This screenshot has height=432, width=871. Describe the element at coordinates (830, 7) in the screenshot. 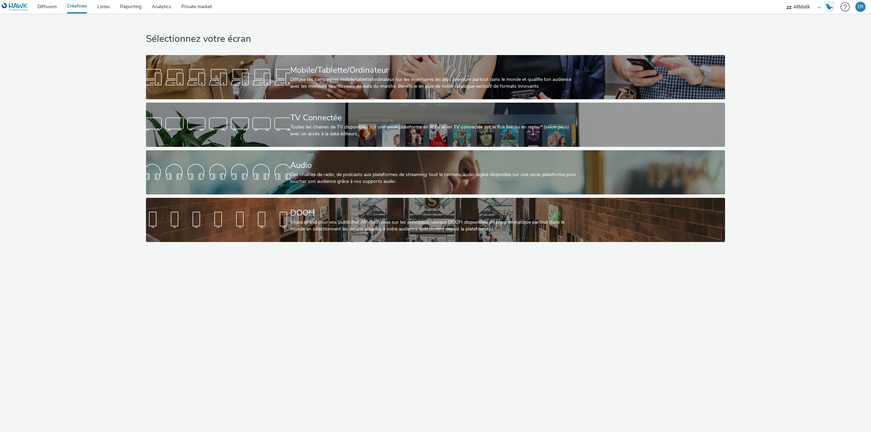

I see `a: Hawk Academy` at that location.